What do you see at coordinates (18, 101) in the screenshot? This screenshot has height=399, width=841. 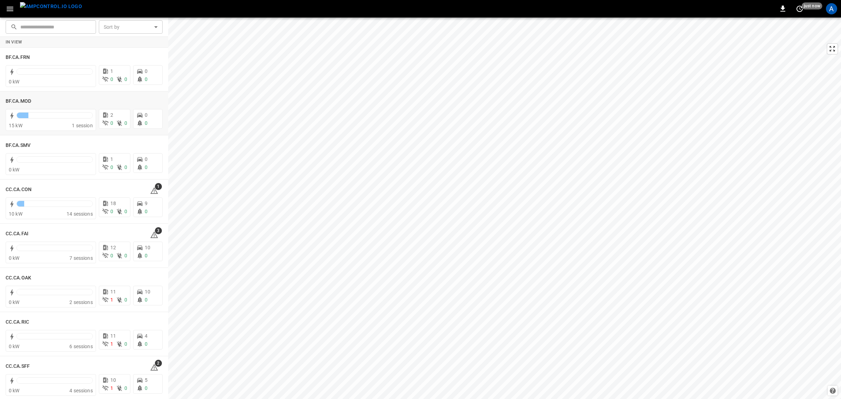 I see `h6: BF.CA.MOD` at bounding box center [18, 101].